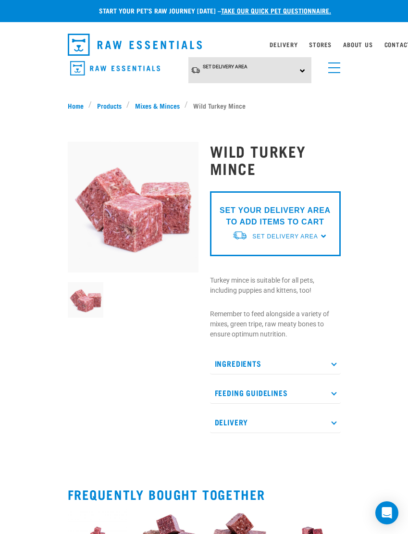 This screenshot has width=408, height=534. I want to click on p: Feeding Guidelines, so click(275, 392).